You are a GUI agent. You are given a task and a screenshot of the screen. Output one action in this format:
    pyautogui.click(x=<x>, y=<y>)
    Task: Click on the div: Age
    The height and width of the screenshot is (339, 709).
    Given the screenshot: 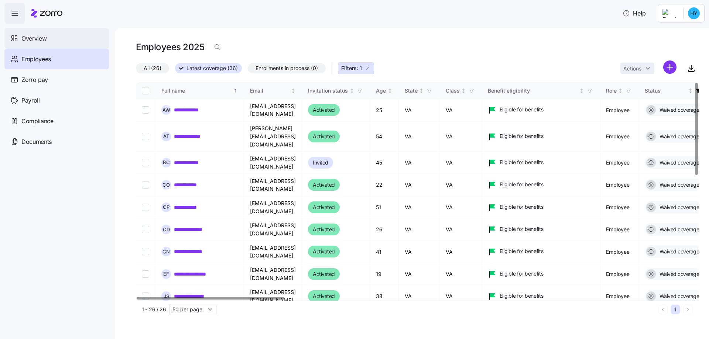 What is the action you would take?
    pyautogui.click(x=381, y=91)
    